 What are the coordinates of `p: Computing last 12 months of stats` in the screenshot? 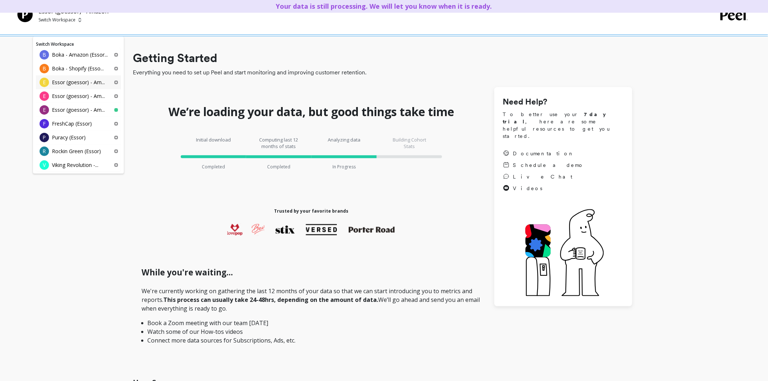 It's located at (279, 143).